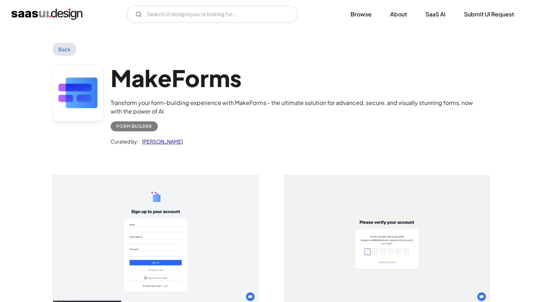  What do you see at coordinates (212, 14) in the screenshot?
I see `form: Email Form` at bounding box center [212, 14].